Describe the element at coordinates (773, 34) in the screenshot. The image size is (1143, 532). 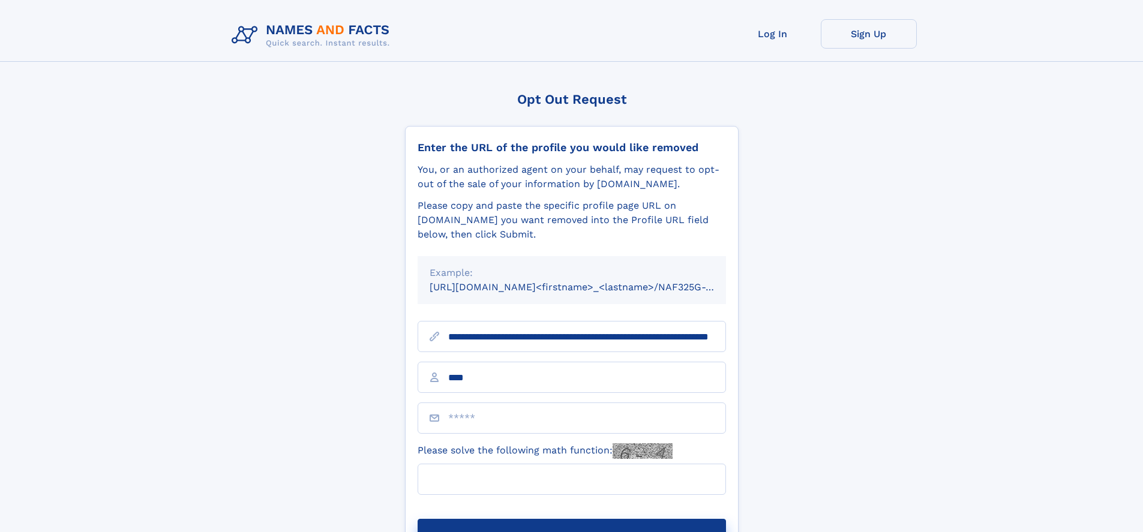
I see `a: Log In` at that location.